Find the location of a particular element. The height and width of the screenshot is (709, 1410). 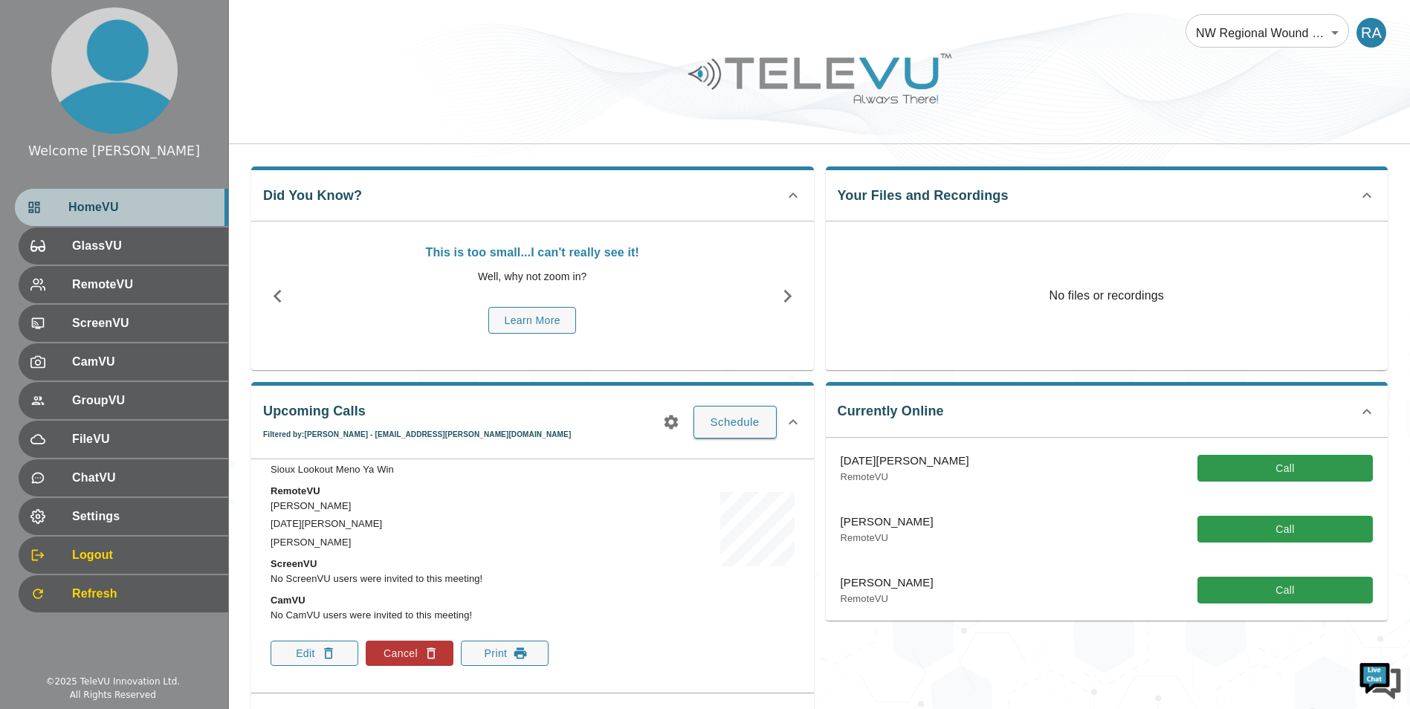

div: Refresh is located at coordinates (123, 594).